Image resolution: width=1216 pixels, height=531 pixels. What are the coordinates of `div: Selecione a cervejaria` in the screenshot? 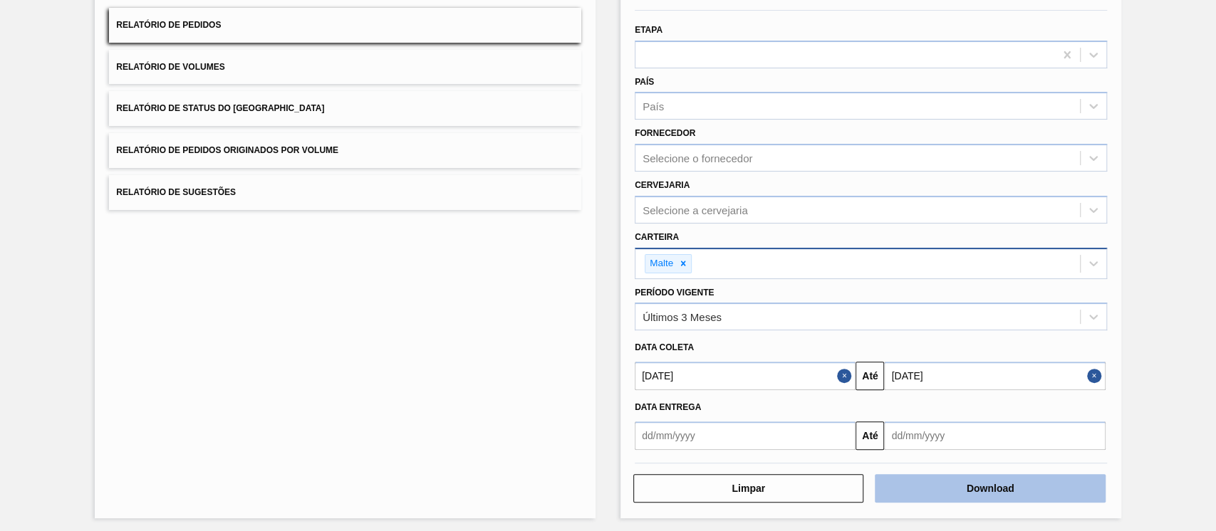 It's located at (695, 209).